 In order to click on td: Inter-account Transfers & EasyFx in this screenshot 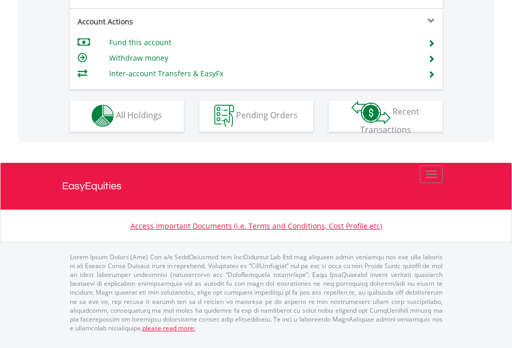, I will do `click(262, 74)`.